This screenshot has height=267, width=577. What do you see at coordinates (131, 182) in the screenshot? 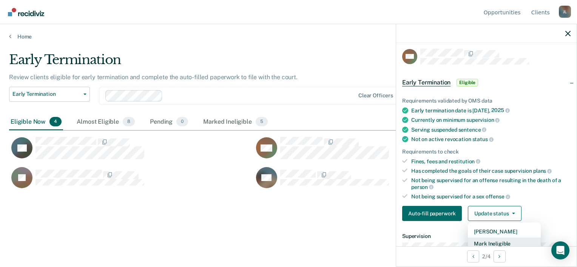
I see `div: CaseloadOpportunityCell-290543` at bounding box center [131, 182].